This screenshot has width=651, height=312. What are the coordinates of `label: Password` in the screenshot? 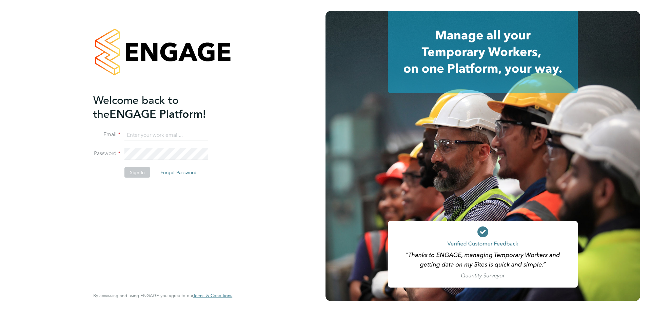 It's located at (107, 153).